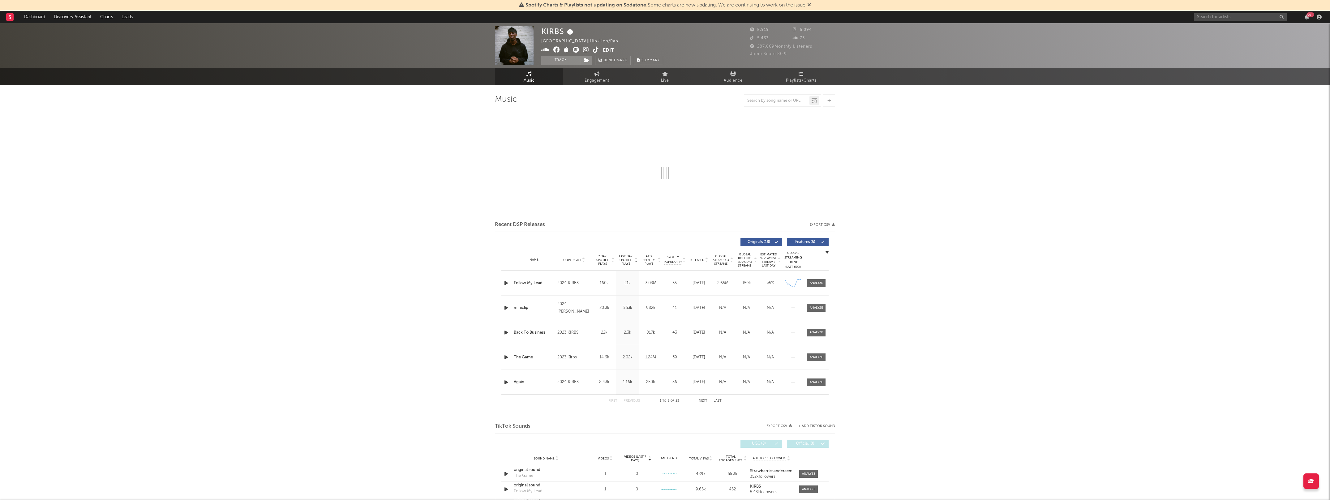 Image resolution: width=1330 pixels, height=500 pixels. I want to click on button: UGC(8), so click(761, 444).